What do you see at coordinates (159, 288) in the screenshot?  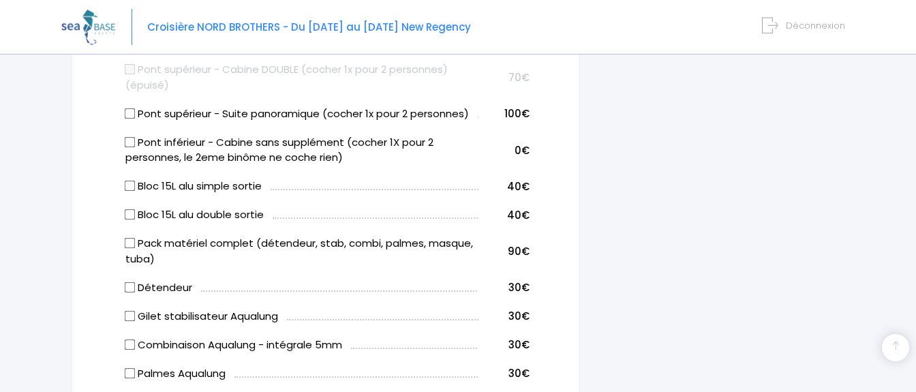 I see `label: Détendeur` at bounding box center [159, 288].